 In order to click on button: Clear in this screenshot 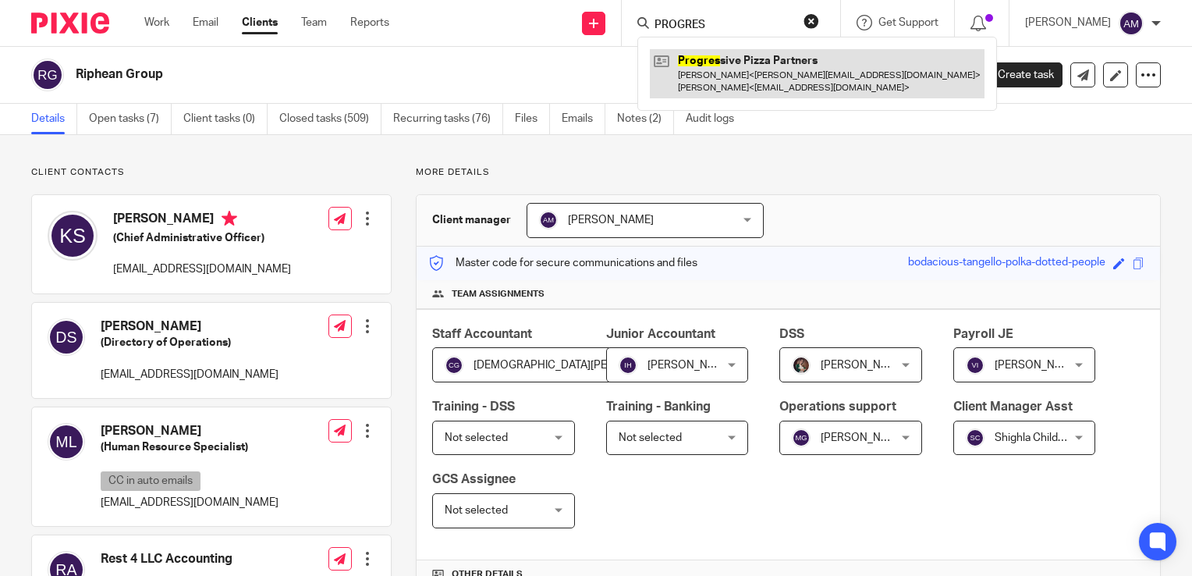, I will do `click(811, 21)`.